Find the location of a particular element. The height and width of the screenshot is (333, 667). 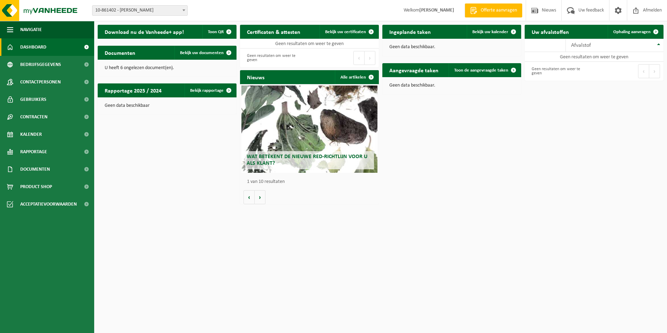

span: Acceptatievoorwaarden is located at coordinates (48, 204).